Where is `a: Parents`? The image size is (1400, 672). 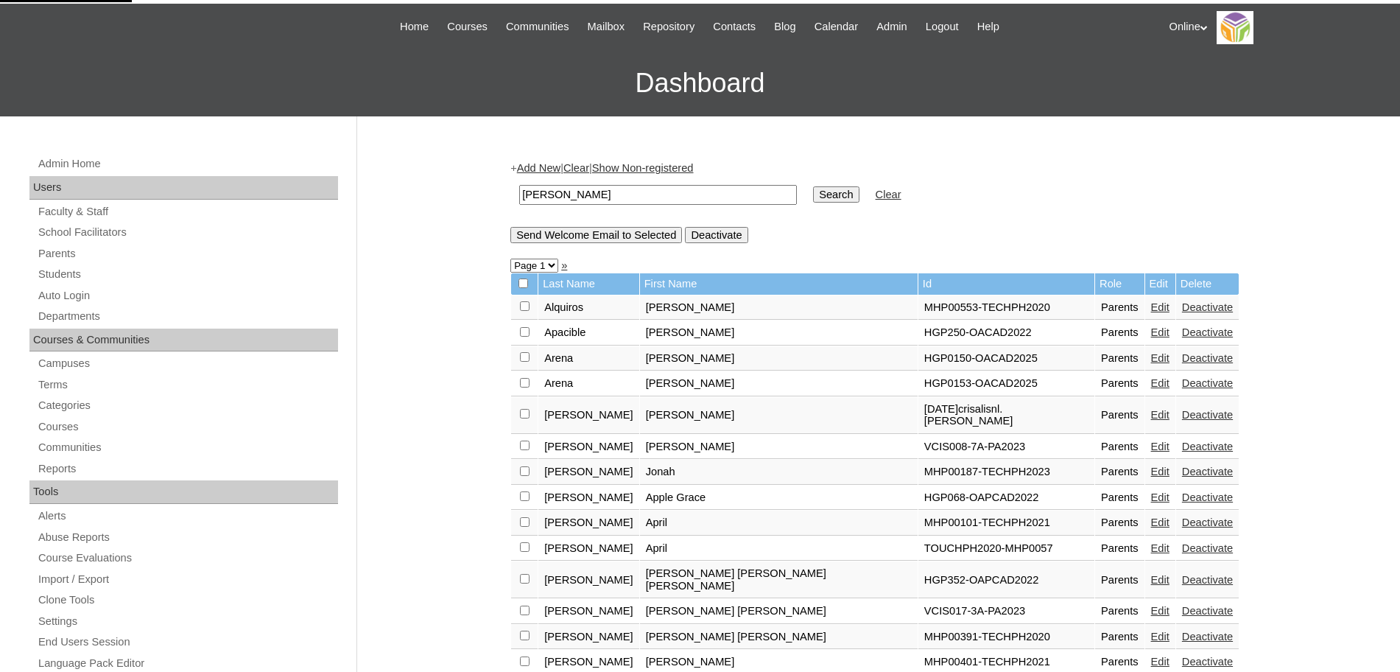
a: Parents is located at coordinates (187, 253).